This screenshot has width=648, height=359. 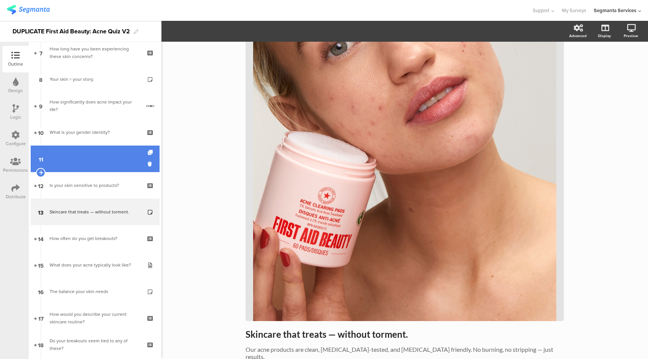 I want to click on span: 7, so click(x=41, y=53).